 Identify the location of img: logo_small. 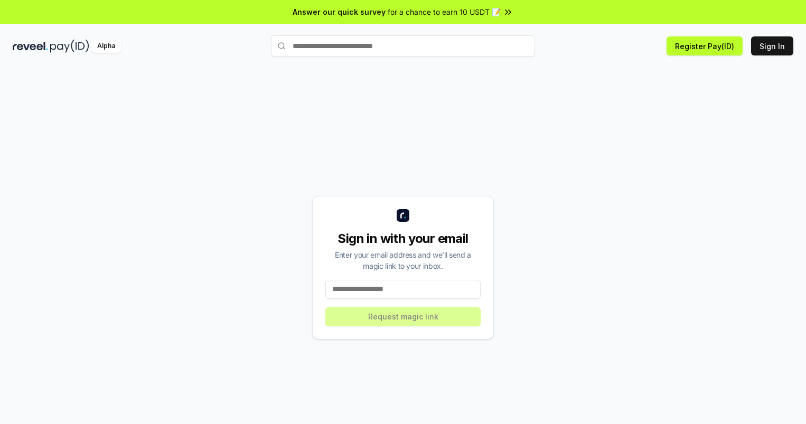
(403, 215).